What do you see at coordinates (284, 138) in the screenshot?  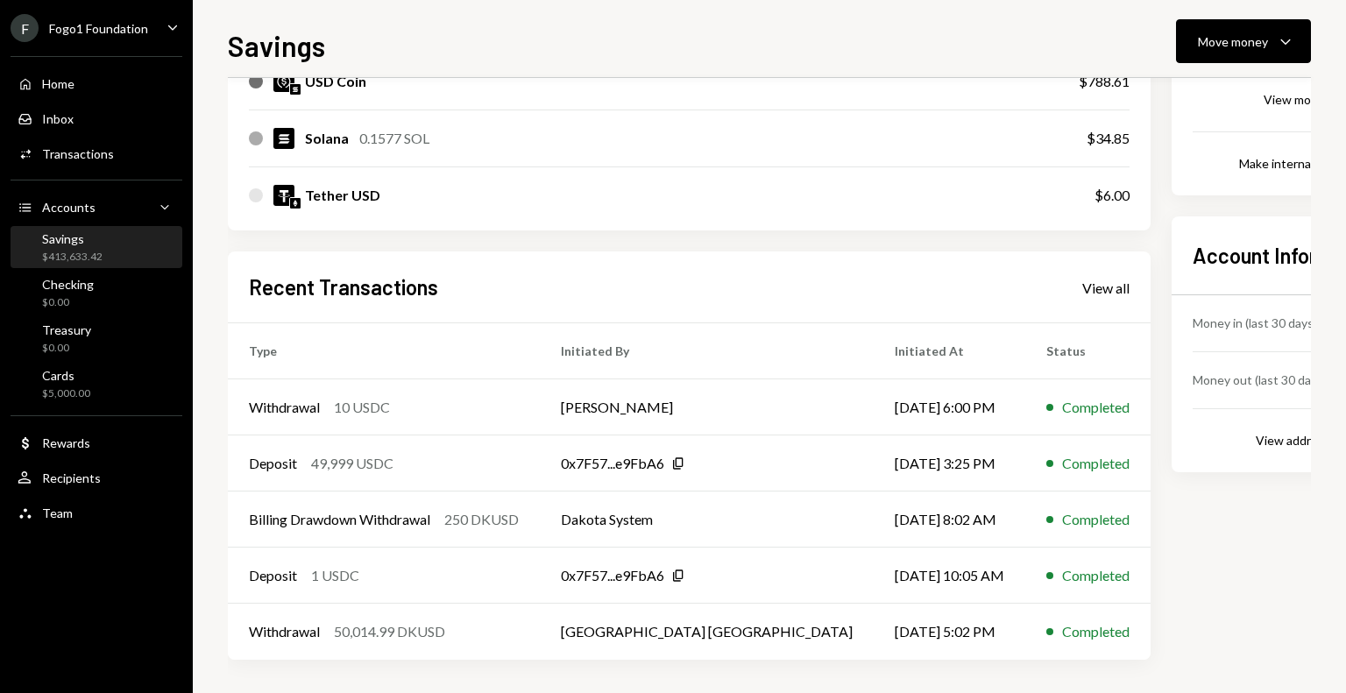 I see `img: SOL` at bounding box center [284, 138].